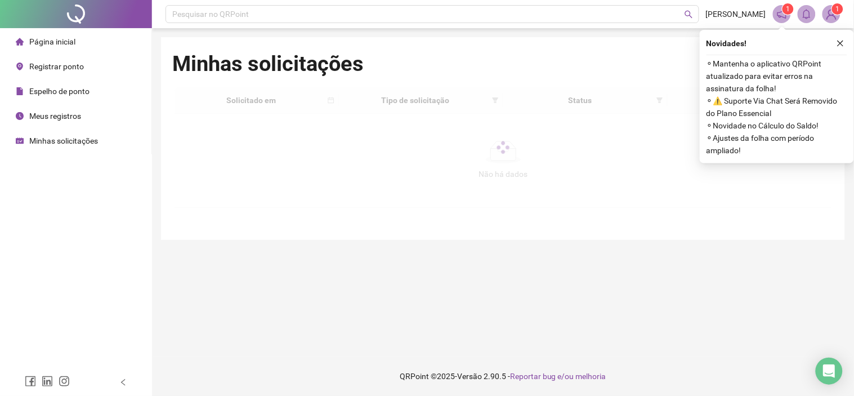  I want to click on span: bell, so click(807, 14).